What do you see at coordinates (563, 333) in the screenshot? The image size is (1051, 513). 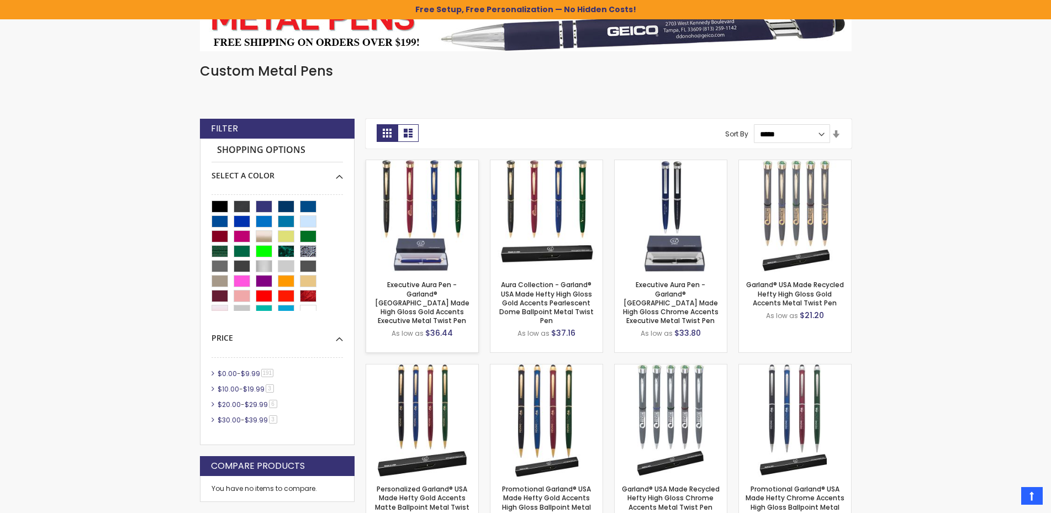 I see `span: $37.16` at bounding box center [563, 333].